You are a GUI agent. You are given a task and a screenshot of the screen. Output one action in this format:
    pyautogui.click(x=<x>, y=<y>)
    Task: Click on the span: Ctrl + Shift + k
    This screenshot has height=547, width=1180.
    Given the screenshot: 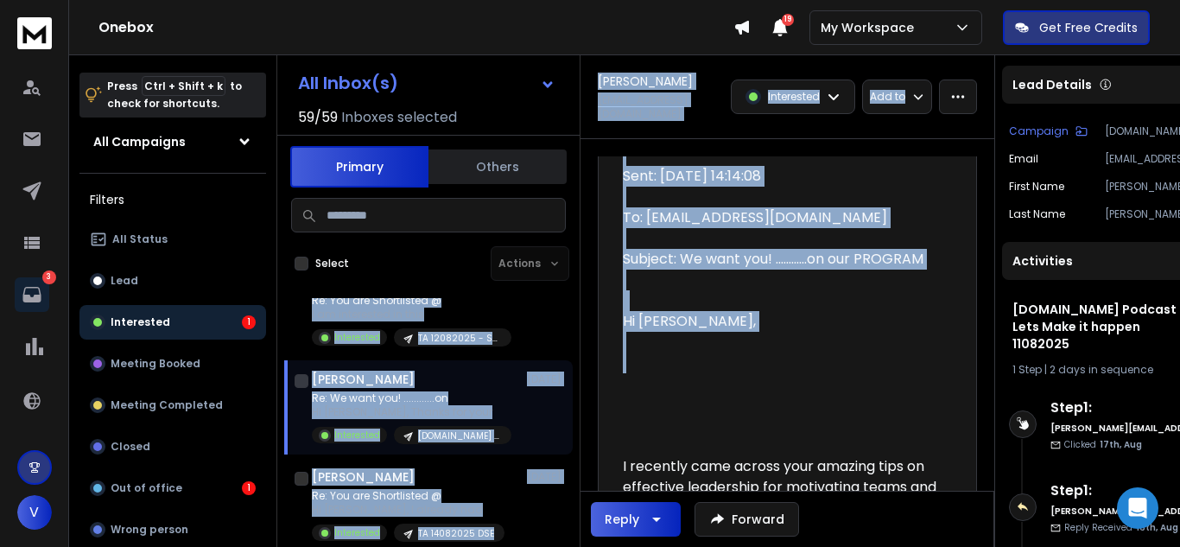 What is the action you would take?
    pyautogui.click(x=183, y=85)
    